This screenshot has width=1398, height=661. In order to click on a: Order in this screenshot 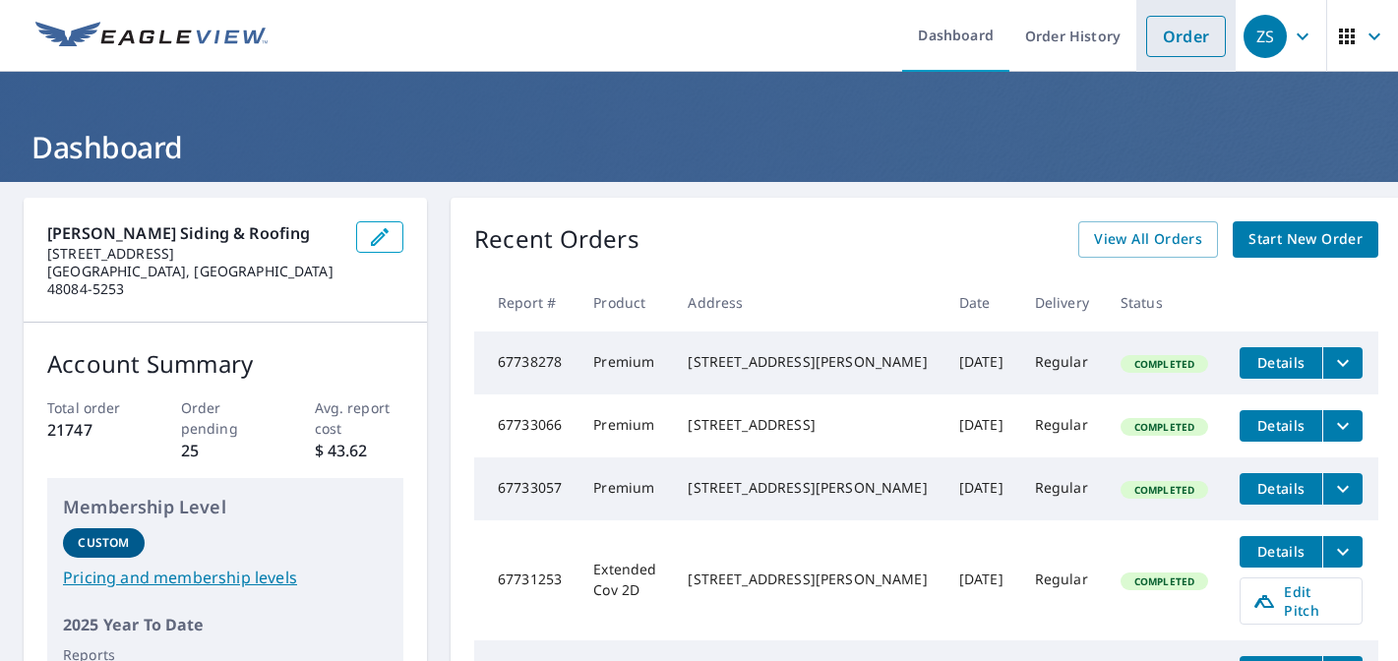, I will do `click(1186, 36)`.